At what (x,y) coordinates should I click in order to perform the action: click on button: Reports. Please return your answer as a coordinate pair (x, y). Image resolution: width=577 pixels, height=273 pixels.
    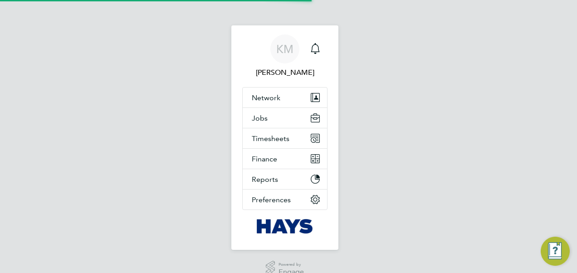
    Looking at the image, I should click on (285, 179).